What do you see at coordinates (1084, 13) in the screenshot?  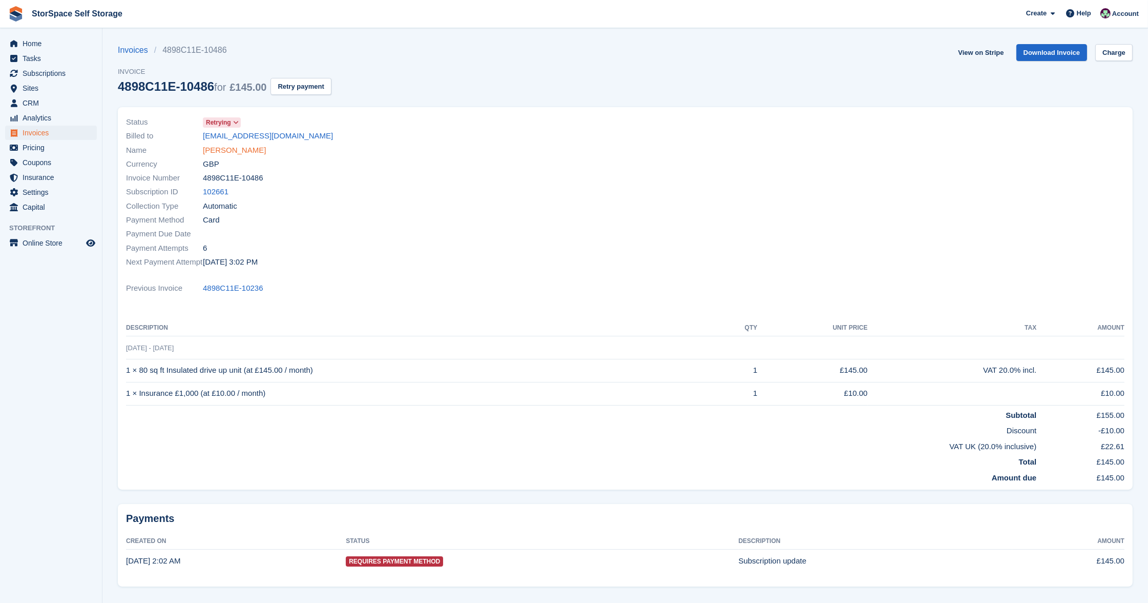 I see `span: Help` at bounding box center [1084, 13].